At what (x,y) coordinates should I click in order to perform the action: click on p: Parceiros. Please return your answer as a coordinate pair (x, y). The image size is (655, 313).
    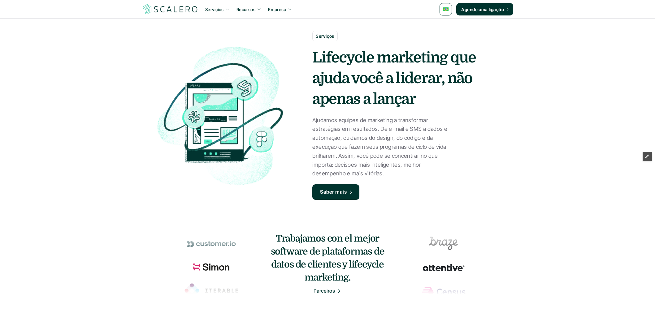
    Looking at the image, I should click on (324, 291).